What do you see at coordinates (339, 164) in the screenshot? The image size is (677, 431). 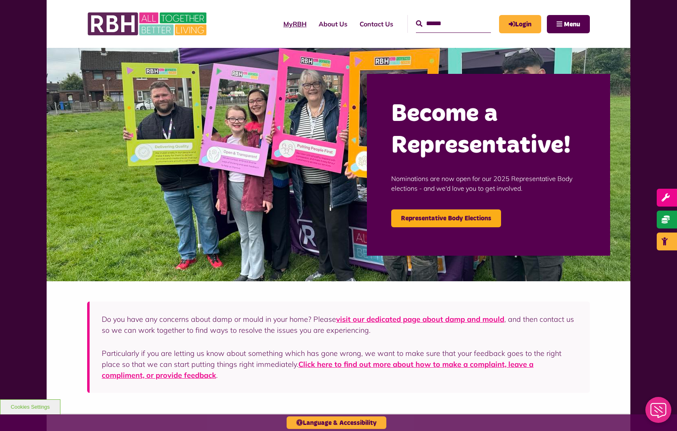 I see `img: Image (22)` at bounding box center [339, 164].